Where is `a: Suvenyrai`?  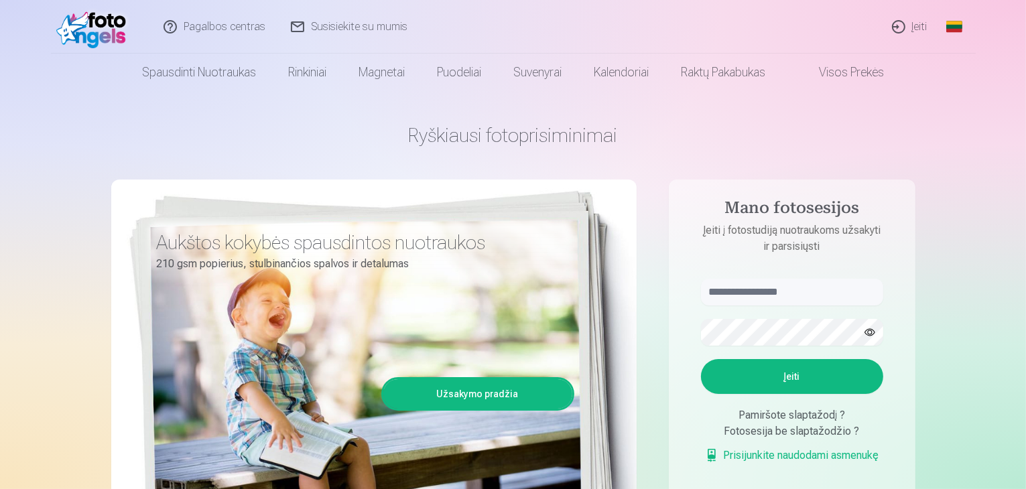
a: Suvenyrai is located at coordinates (538, 72).